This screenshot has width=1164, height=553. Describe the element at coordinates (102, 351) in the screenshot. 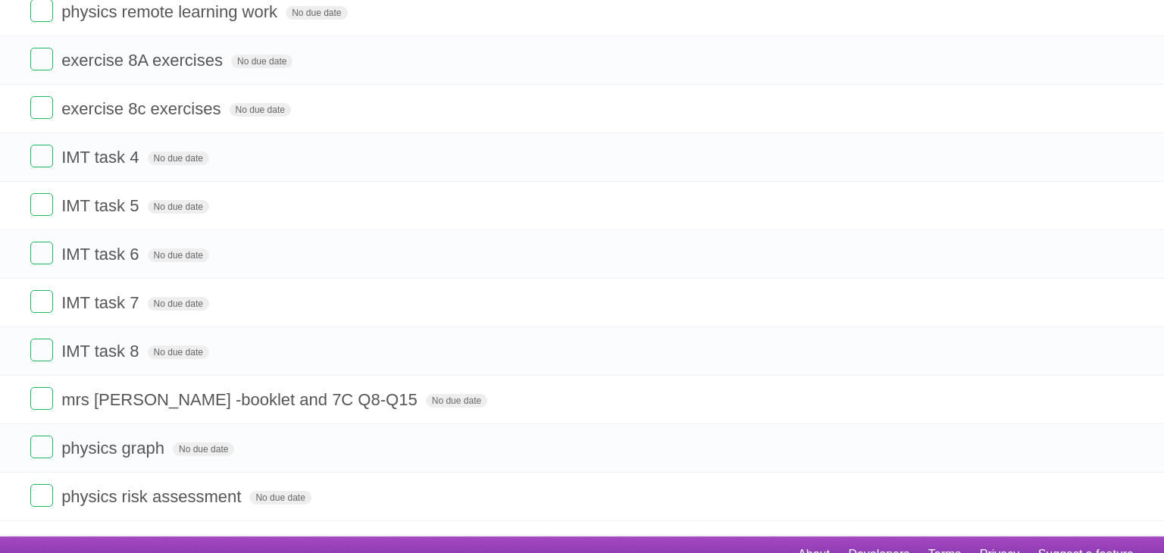

I see `span: IMT task 8` at that location.